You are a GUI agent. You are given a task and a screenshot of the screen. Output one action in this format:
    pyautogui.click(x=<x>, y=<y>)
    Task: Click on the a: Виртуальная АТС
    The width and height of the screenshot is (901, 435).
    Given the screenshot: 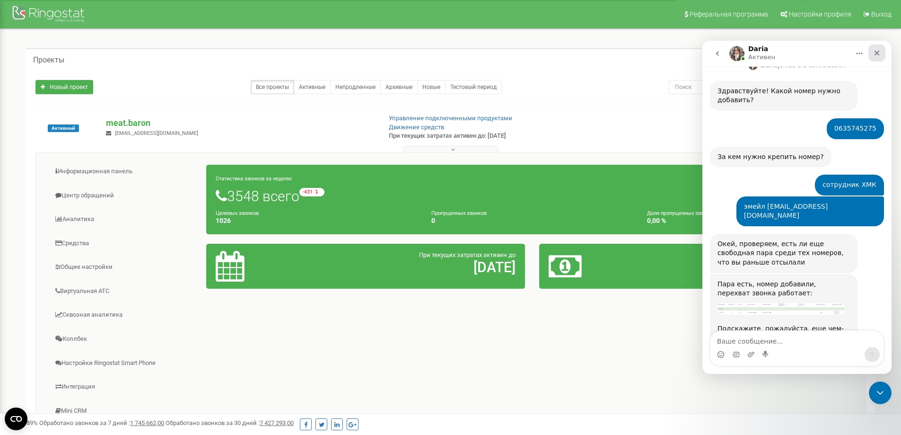 What is the action you would take?
    pyautogui.click(x=125, y=291)
    